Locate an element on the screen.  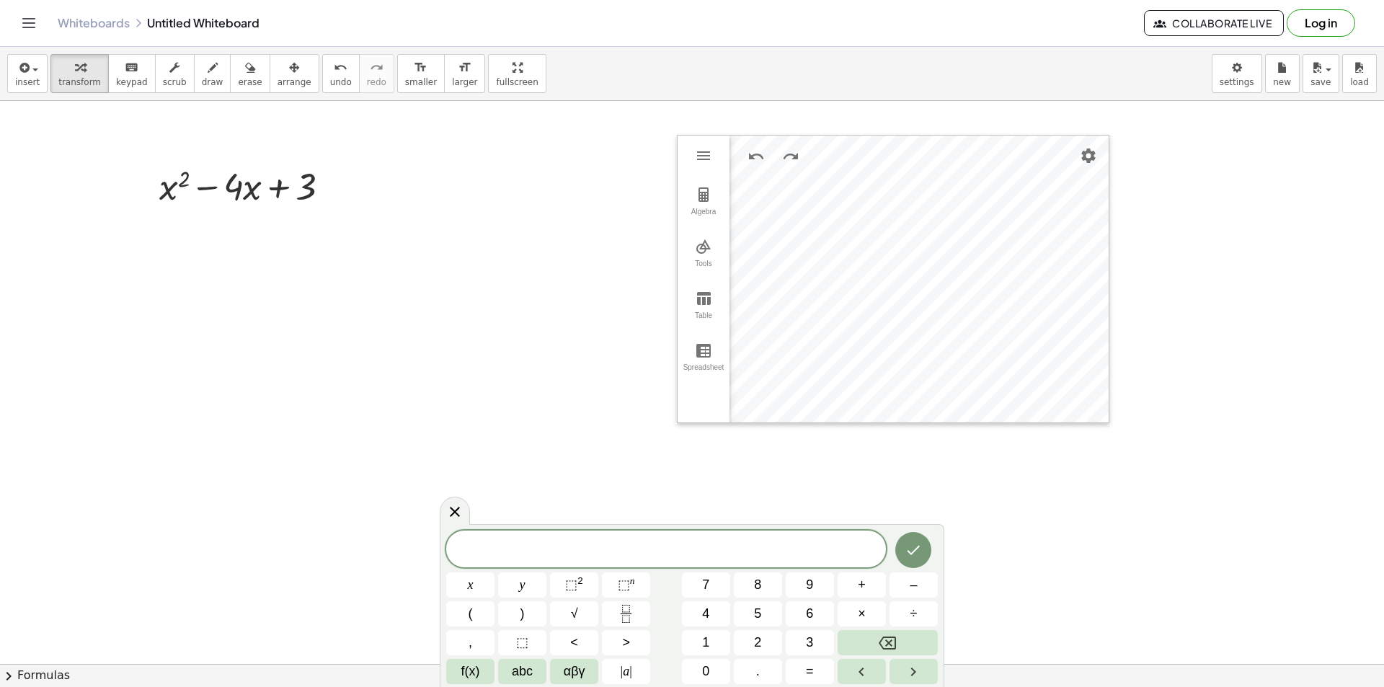
div: Tools is located at coordinates (703, 270).